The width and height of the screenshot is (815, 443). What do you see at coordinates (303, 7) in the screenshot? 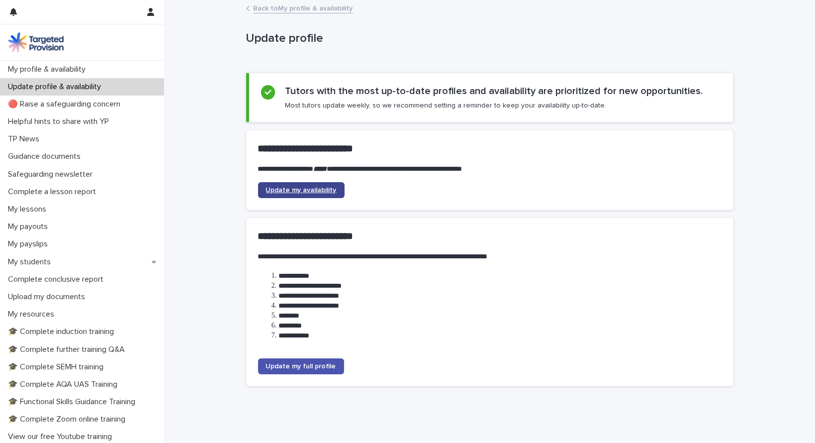
I see `a: Back toMy profile & availability` at bounding box center [303, 7].